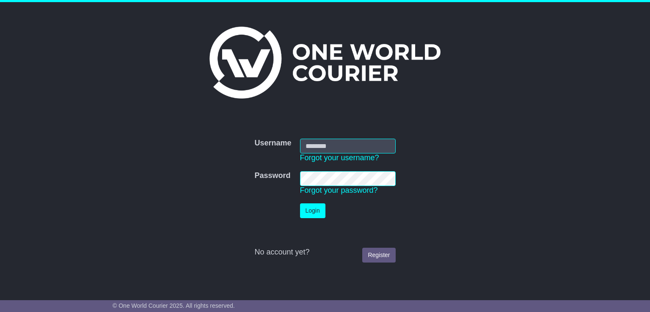 The height and width of the screenshot is (312, 650). What do you see at coordinates (339, 158) in the screenshot?
I see `a: Forgot your username?` at bounding box center [339, 158].